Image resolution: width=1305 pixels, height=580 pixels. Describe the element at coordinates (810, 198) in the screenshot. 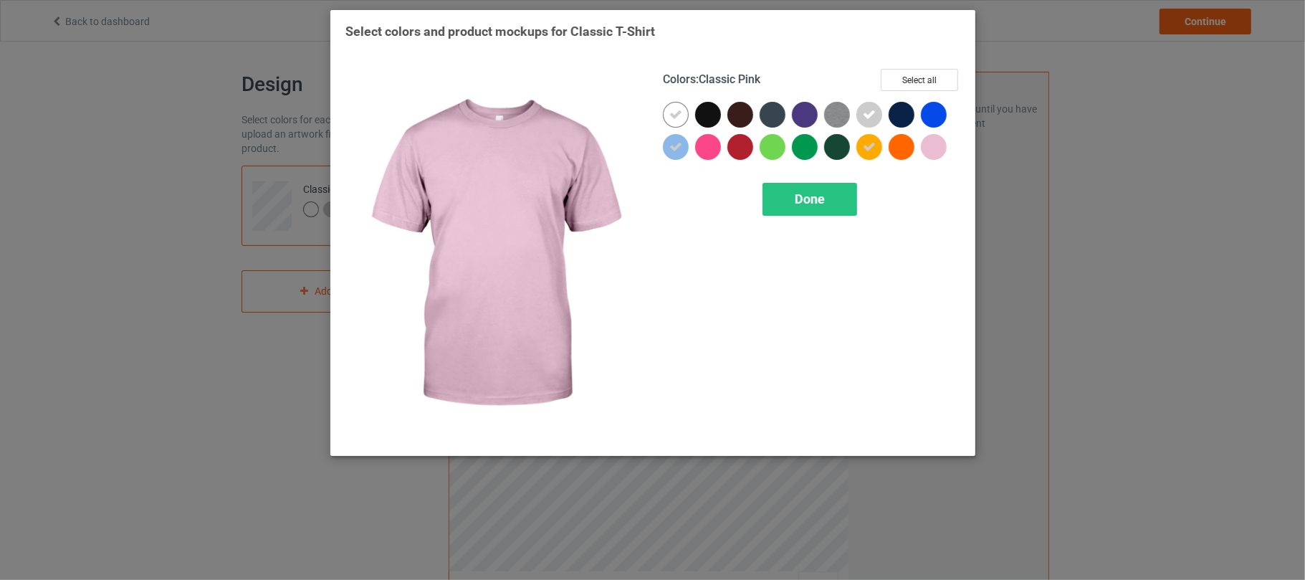

I see `span: Done` at that location.